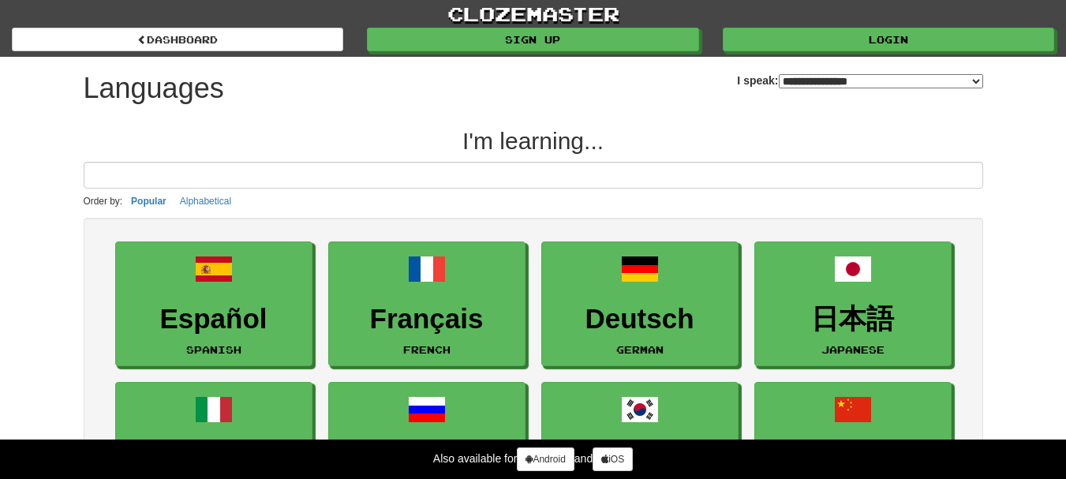 The height and width of the screenshot is (479, 1066). Describe the element at coordinates (154, 88) in the screenshot. I see `h1: Languages` at that location.